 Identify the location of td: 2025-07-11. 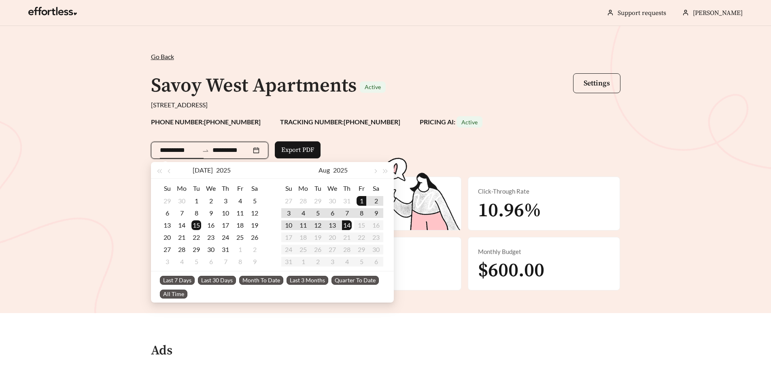
(240, 213).